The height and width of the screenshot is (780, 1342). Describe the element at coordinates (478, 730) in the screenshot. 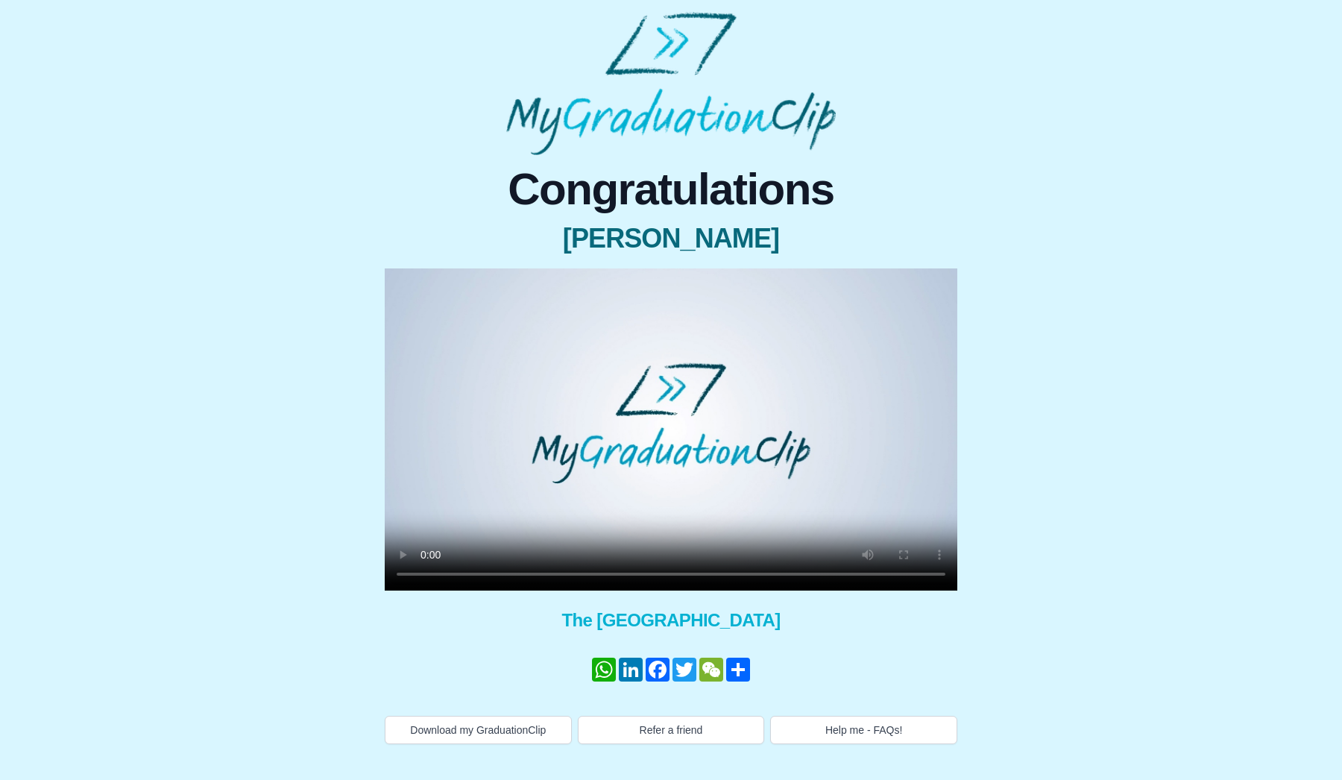

I see `button: Download my GraduationClip` at that location.